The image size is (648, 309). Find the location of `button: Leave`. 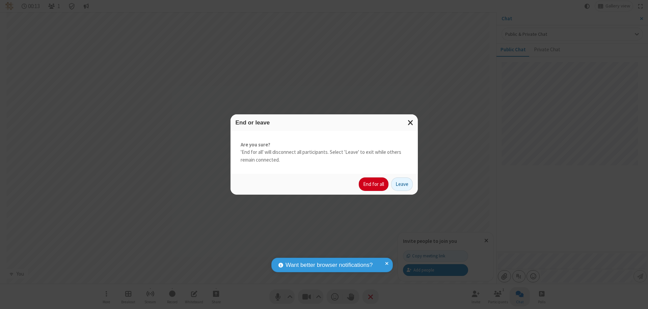

button: Leave is located at coordinates (402, 184).